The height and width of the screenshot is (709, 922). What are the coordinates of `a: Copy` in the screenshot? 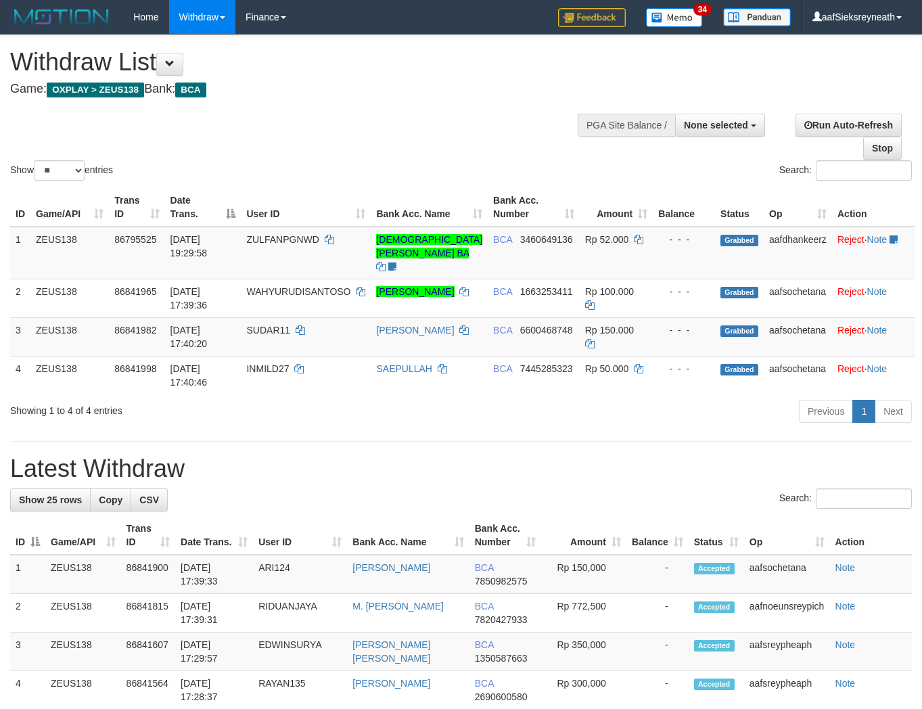 It's located at (110, 500).